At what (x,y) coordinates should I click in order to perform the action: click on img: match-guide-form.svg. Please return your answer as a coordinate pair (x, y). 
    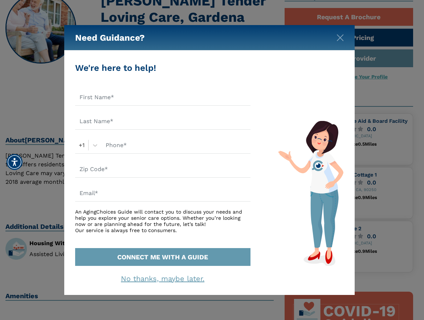
    Looking at the image, I should click on (311, 193).